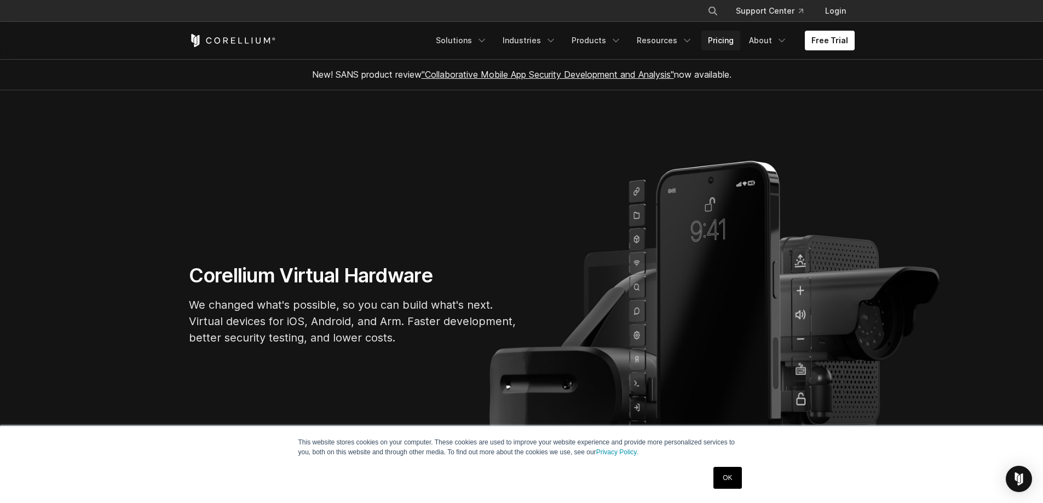 This screenshot has height=503, width=1043. What do you see at coordinates (353, 275) in the screenshot?
I see `h1: Corellium Virtual Hardware` at bounding box center [353, 275].